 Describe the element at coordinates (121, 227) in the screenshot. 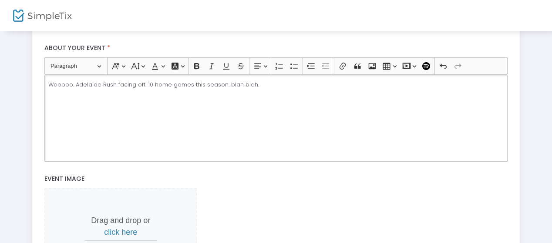

I see `p: Drag and drop or` at that location.